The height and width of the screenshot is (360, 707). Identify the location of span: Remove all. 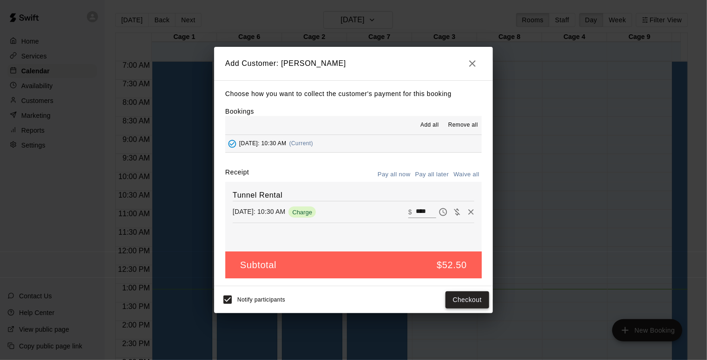
(463, 125).